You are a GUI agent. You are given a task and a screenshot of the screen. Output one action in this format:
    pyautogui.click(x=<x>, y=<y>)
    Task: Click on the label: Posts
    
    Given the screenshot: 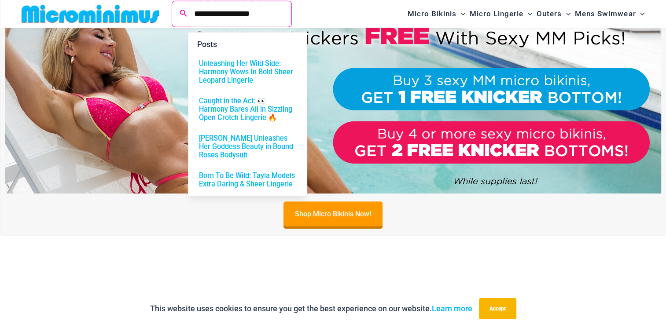 What is the action you would take?
    pyautogui.click(x=247, y=42)
    